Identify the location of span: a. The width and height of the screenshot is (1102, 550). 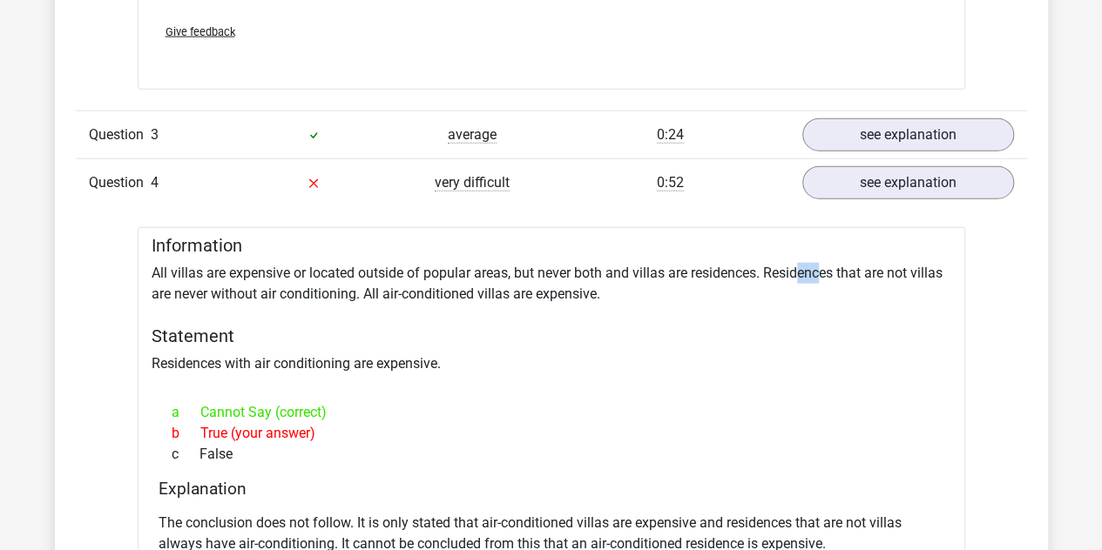
(186, 413).